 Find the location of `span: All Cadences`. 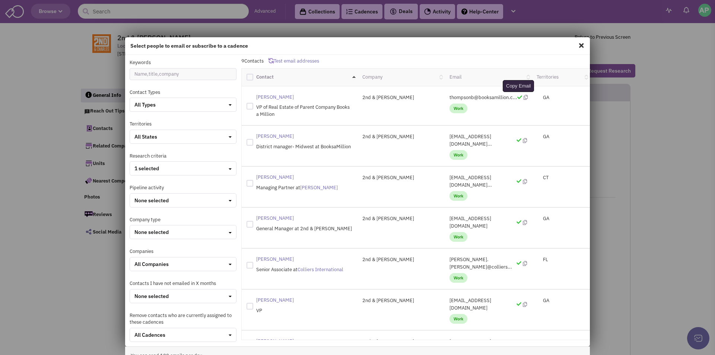

span: All Cadences is located at coordinates (150, 335).